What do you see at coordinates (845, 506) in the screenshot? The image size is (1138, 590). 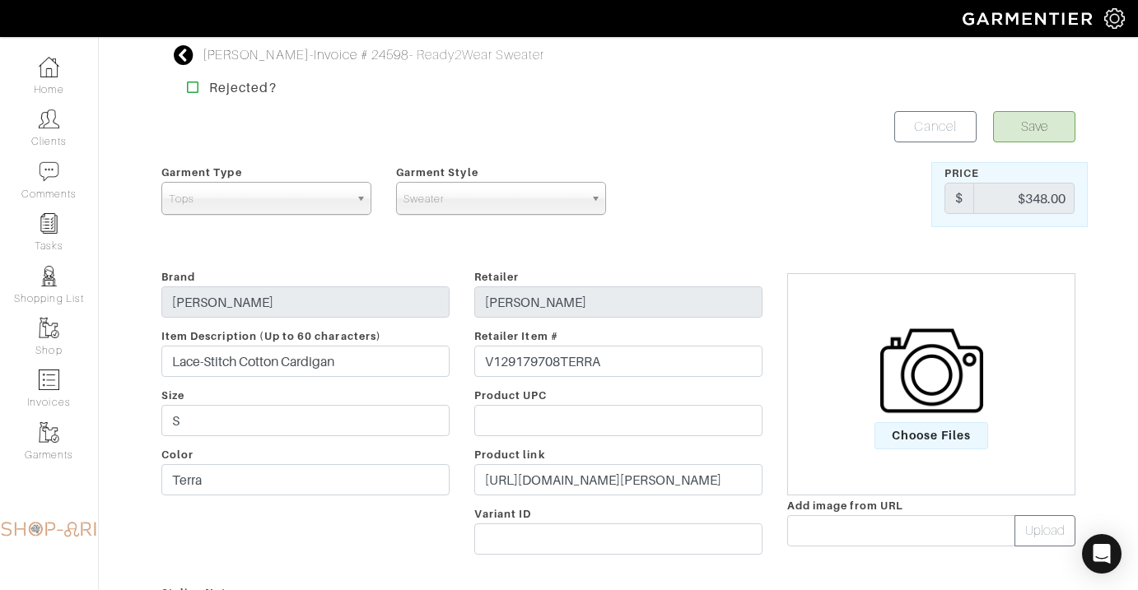 I see `span: Add image from URL` at bounding box center [845, 506].